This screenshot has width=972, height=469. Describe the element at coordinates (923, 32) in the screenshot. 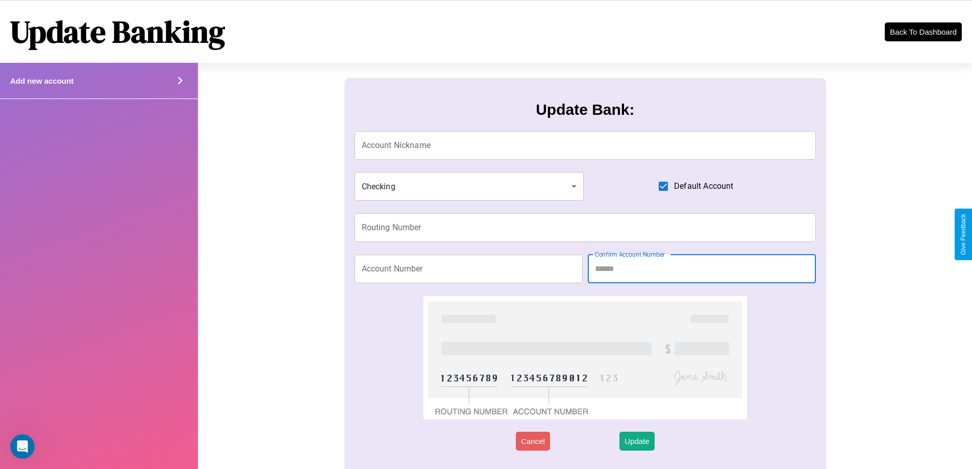

I see `button: Back To Dashboard` at that location.